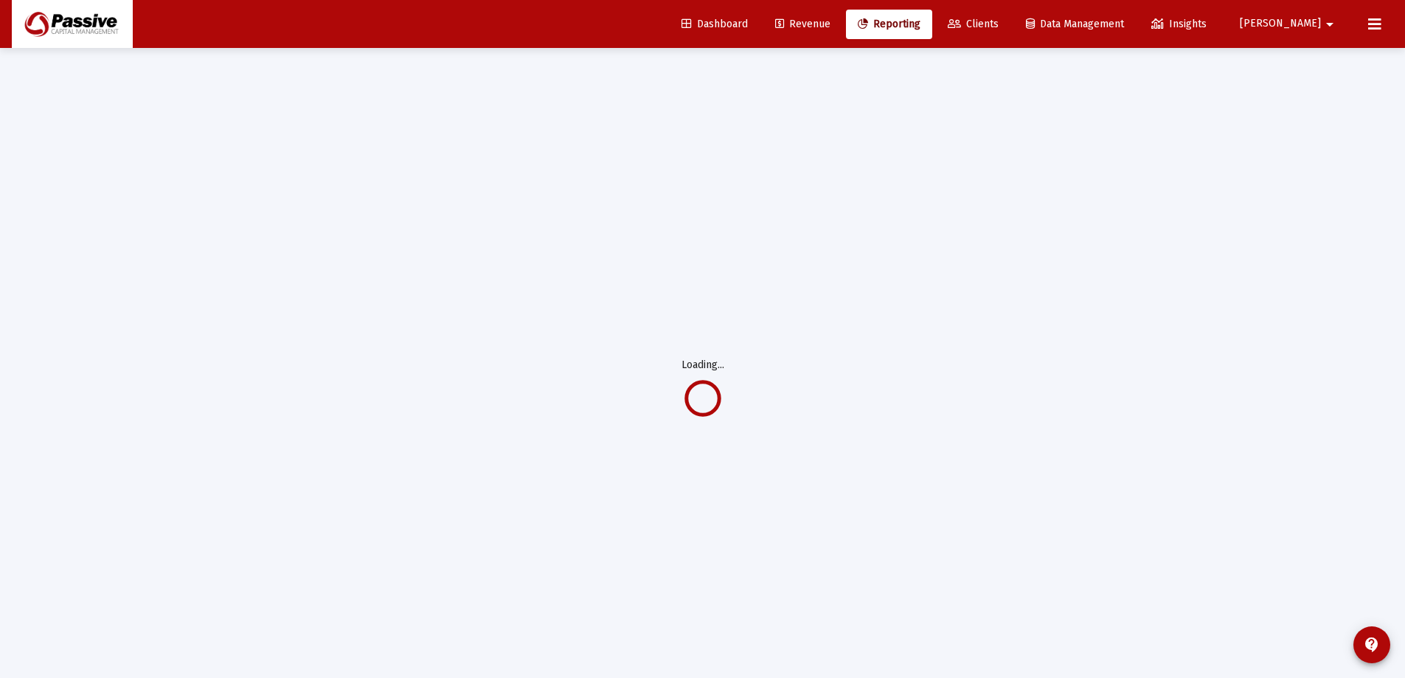 This screenshot has width=1405, height=678. What do you see at coordinates (1178, 24) in the screenshot?
I see `span: Insights` at bounding box center [1178, 24].